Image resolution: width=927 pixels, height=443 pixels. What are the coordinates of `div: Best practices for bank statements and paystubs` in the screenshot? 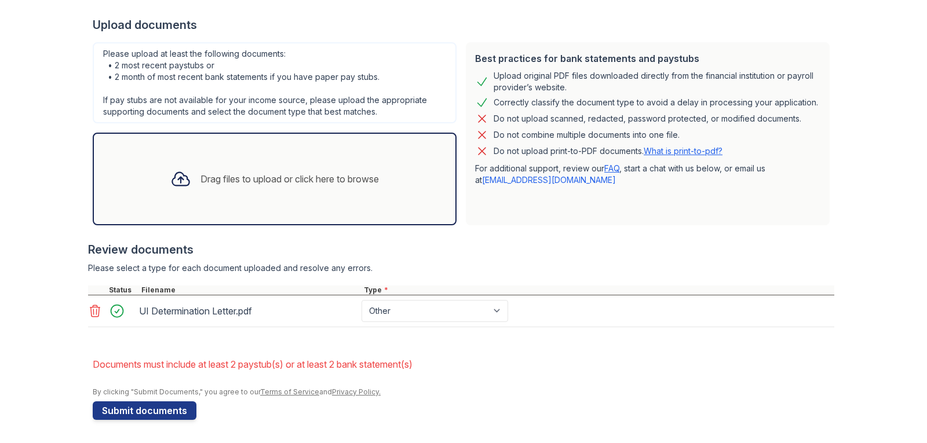 It's located at (647, 58).